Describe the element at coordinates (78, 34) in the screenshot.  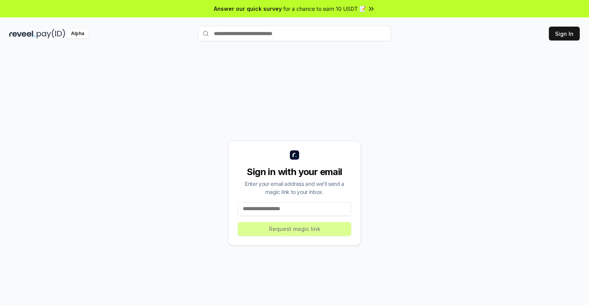
I see `div: Alpha` at that location.